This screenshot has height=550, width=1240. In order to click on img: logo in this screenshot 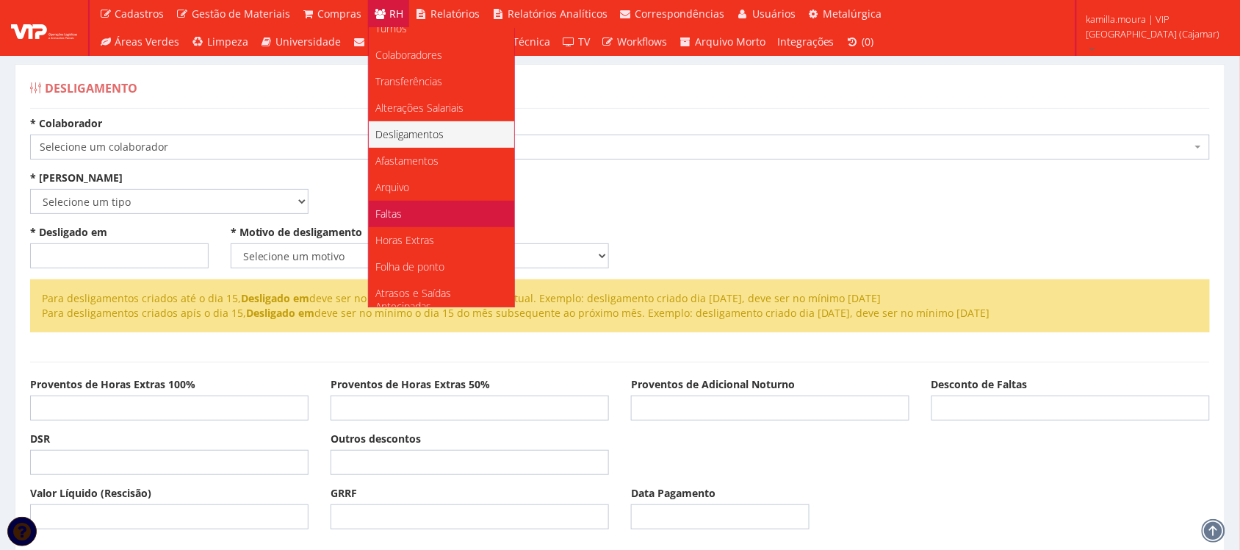, I will do `click(44, 28)`.